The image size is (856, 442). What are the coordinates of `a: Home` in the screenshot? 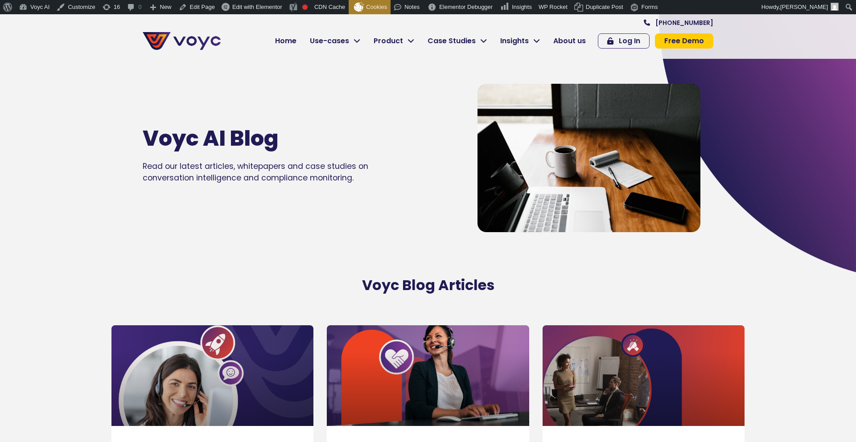 It's located at (286, 41).